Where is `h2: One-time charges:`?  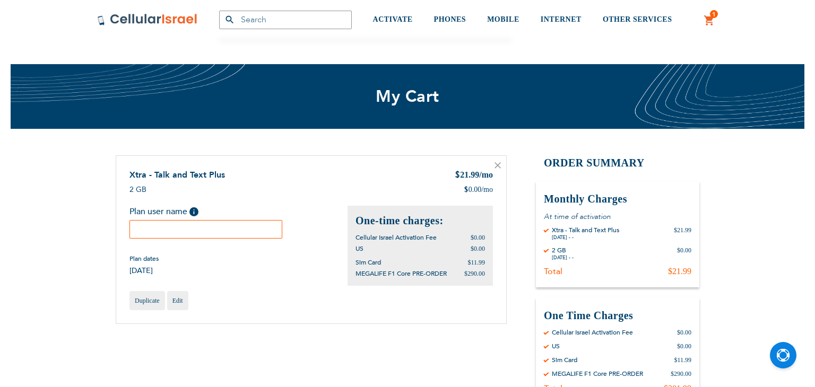 h2: One-time charges: is located at coordinates (420, 221).